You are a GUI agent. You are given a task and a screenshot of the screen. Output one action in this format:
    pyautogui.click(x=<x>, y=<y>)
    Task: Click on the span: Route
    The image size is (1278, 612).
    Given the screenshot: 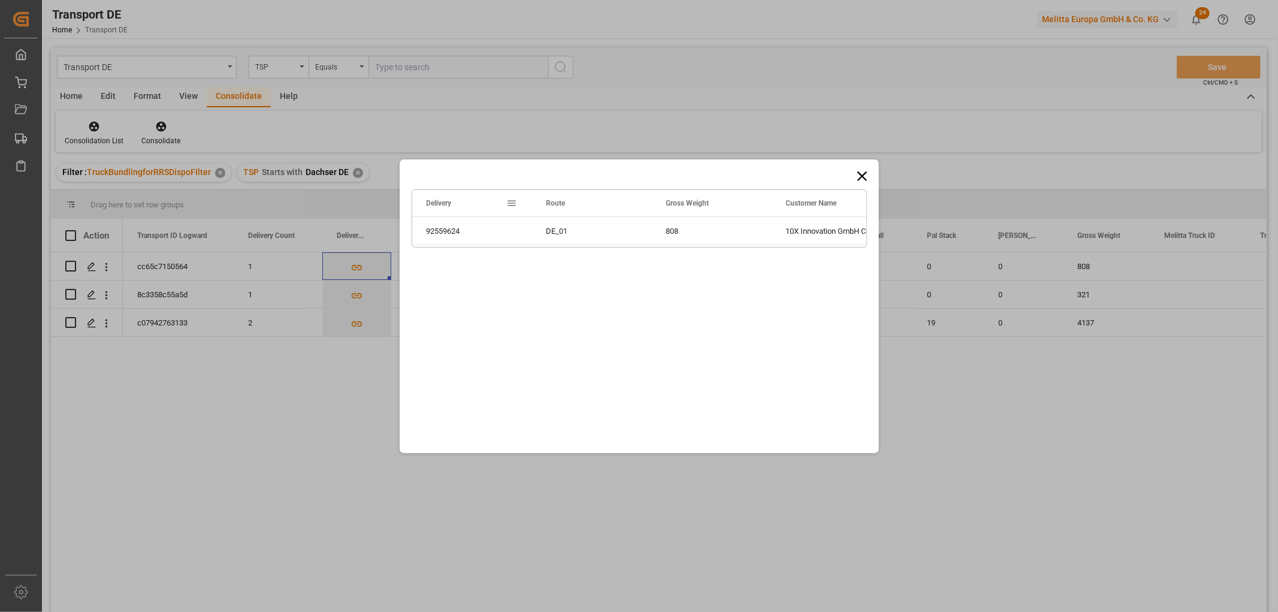 What is the action you would take?
    pyautogui.click(x=556, y=203)
    